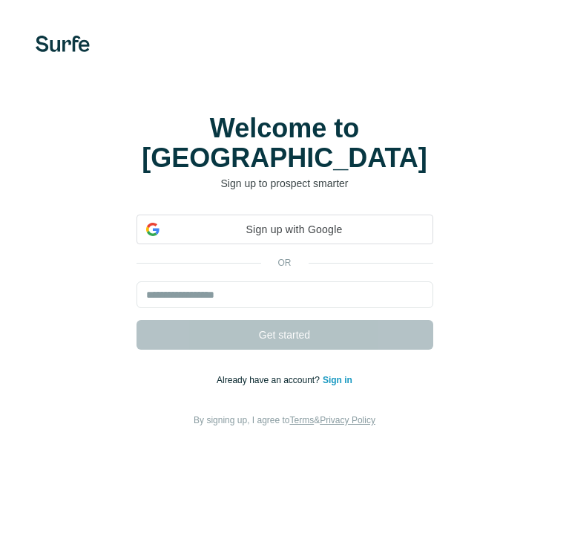  What do you see at coordinates (284, 420) in the screenshot?
I see `span: By signing up, I agree to &` at bounding box center [284, 420].